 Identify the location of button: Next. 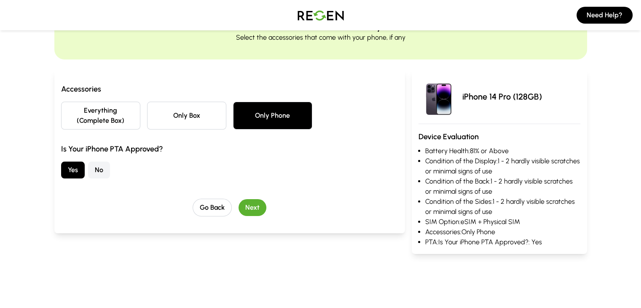
(252, 207).